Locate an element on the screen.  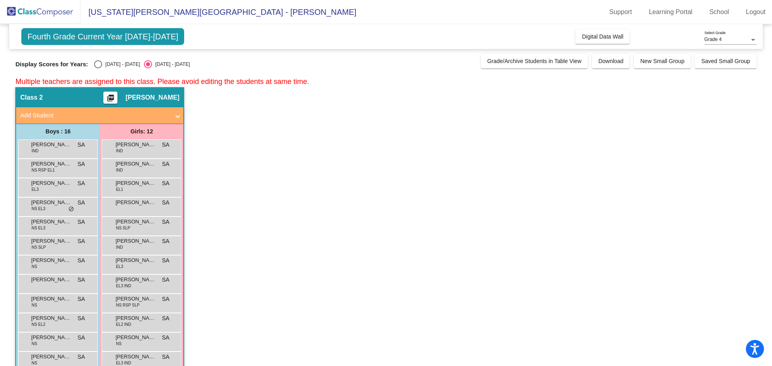
span: Grade/Archive Students in Table View is located at coordinates (535, 61).